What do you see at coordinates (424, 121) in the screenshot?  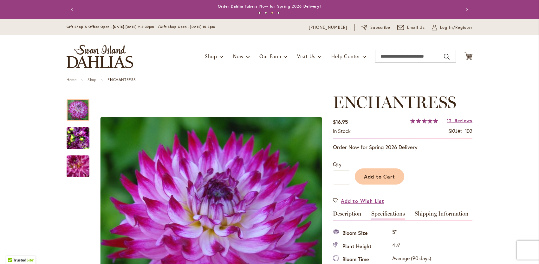 I see `div: 98%` at bounding box center [424, 121].